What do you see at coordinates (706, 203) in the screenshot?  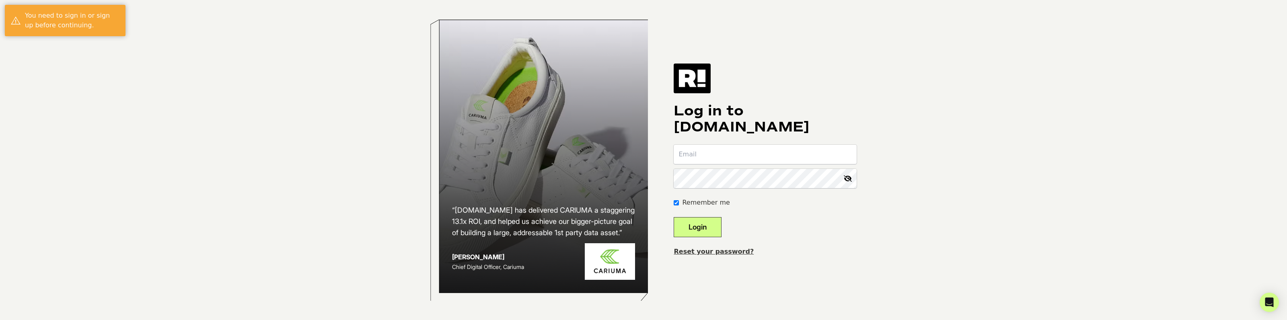 I see `label: Remember me` at bounding box center [706, 203].